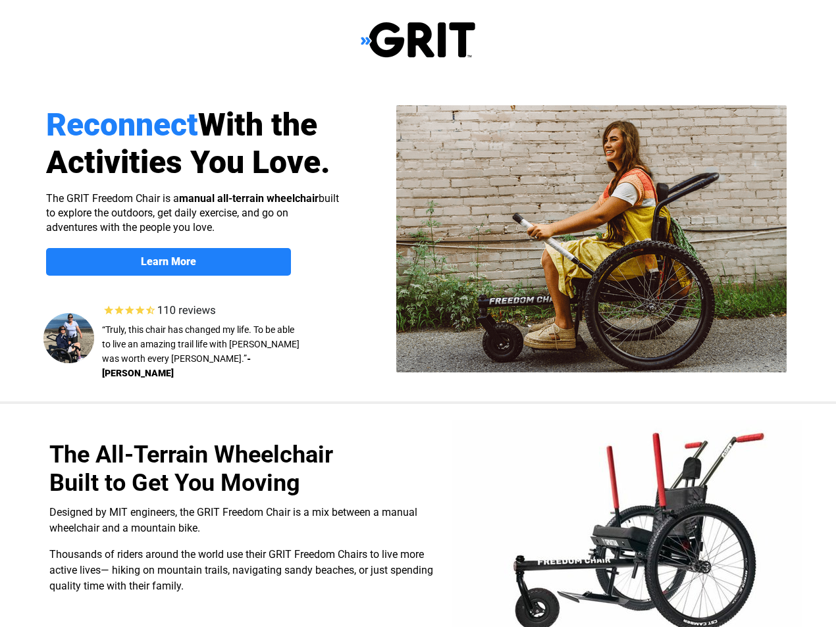 The height and width of the screenshot is (627, 836). What do you see at coordinates (168, 262) in the screenshot?
I see `a: Learn More` at bounding box center [168, 262].